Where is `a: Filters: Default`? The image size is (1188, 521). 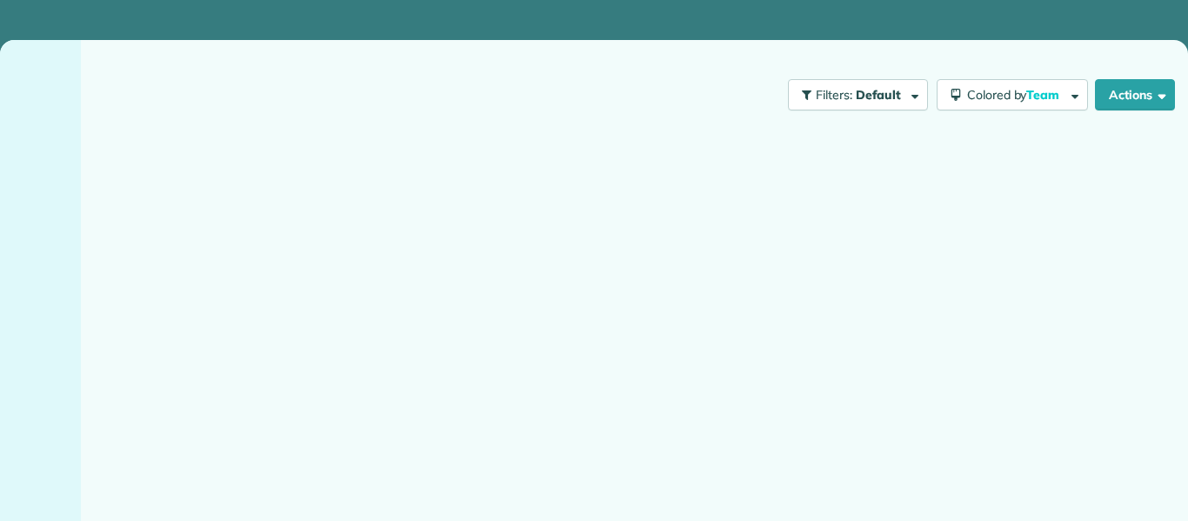 a: Filters: Default is located at coordinates (853, 95).